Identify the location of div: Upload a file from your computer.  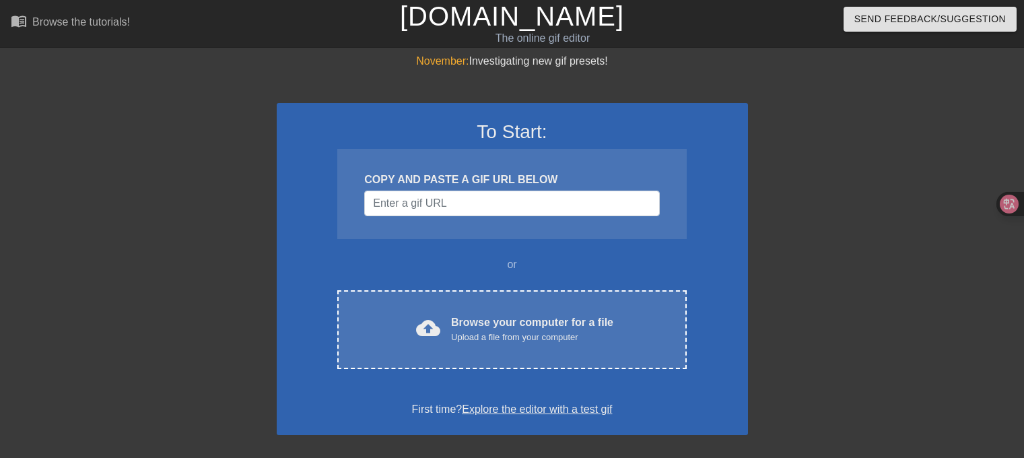
(532, 337).